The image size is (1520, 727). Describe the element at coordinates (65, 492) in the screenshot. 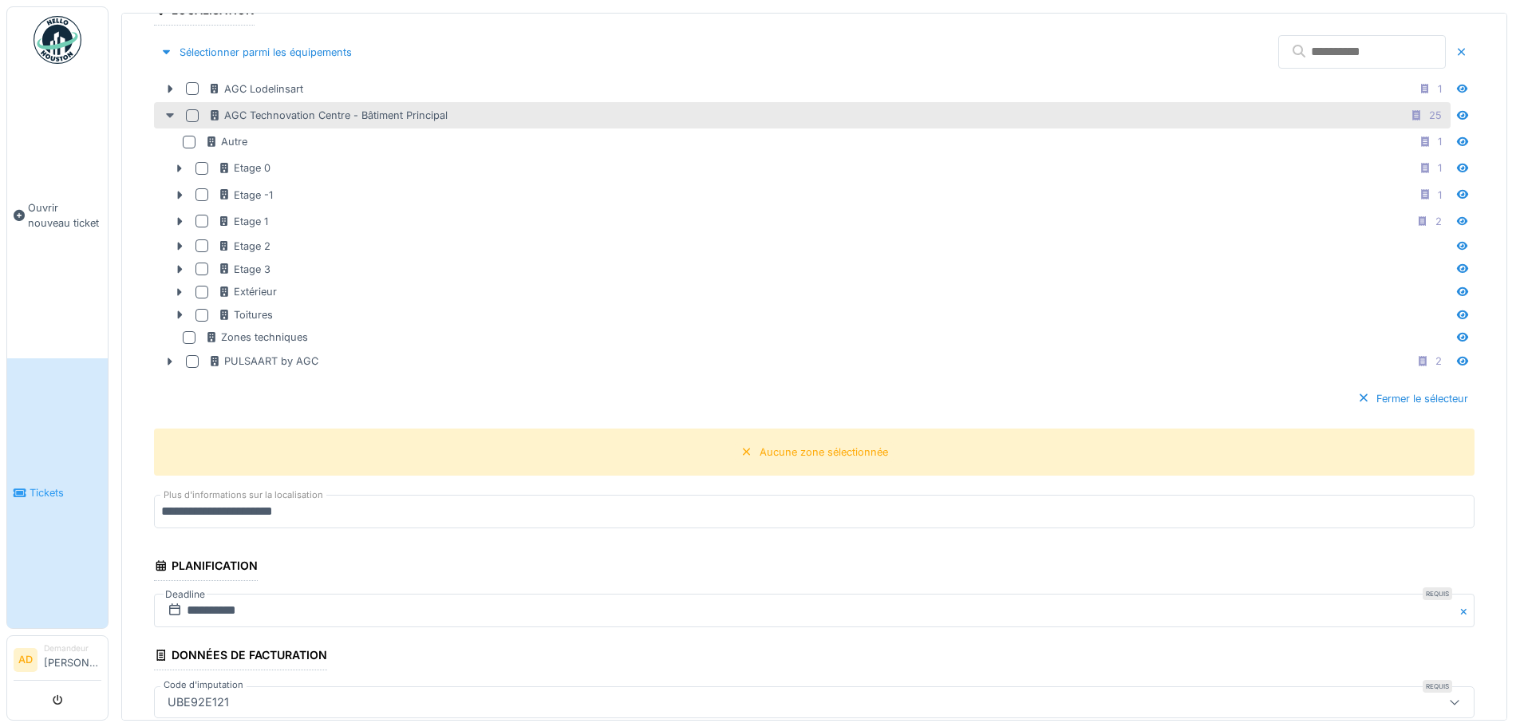

I see `span: Tickets` at that location.